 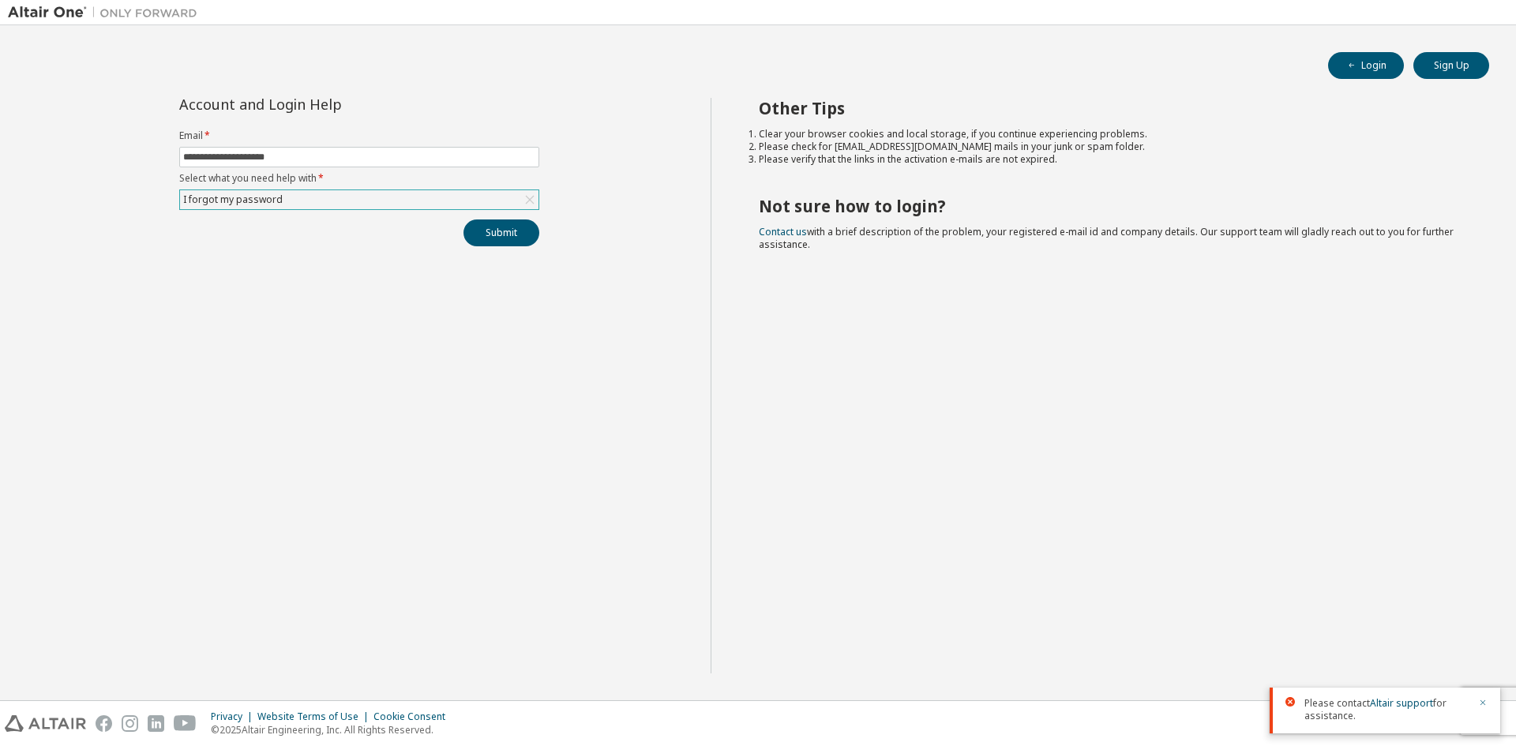 What do you see at coordinates (1452, 66) in the screenshot?
I see `button: Sign Up` at bounding box center [1452, 66].